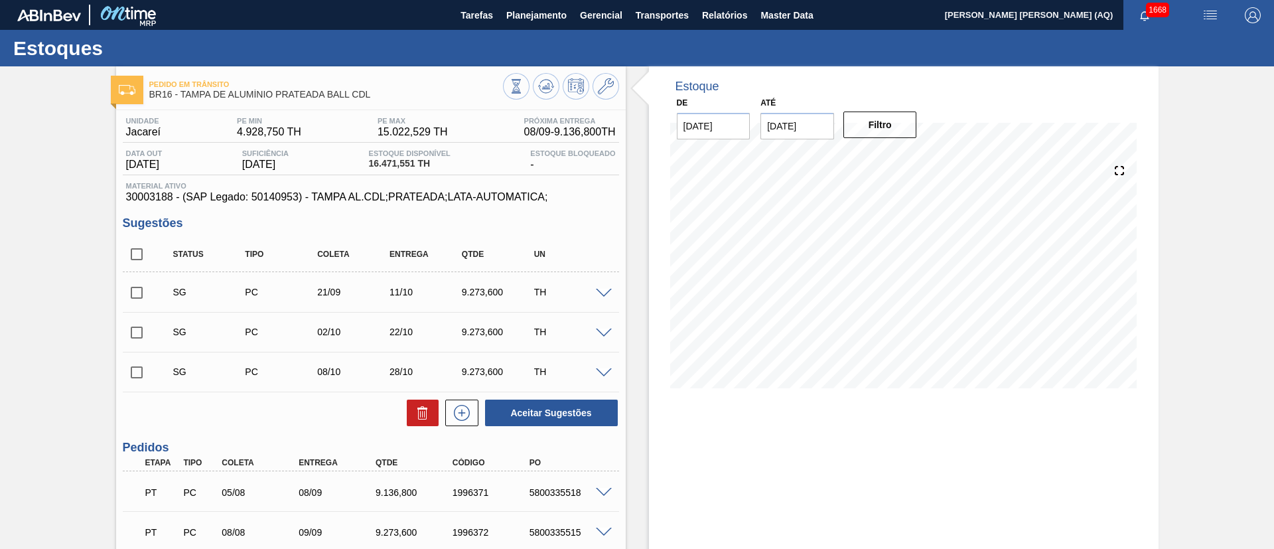  What do you see at coordinates (49, 15) in the screenshot?
I see `img: TNhmsLtSVTkK8tSr43FrP2fwEKptu5GPRR3wAAAABJRU5ErkJggg==` at bounding box center [49, 15].